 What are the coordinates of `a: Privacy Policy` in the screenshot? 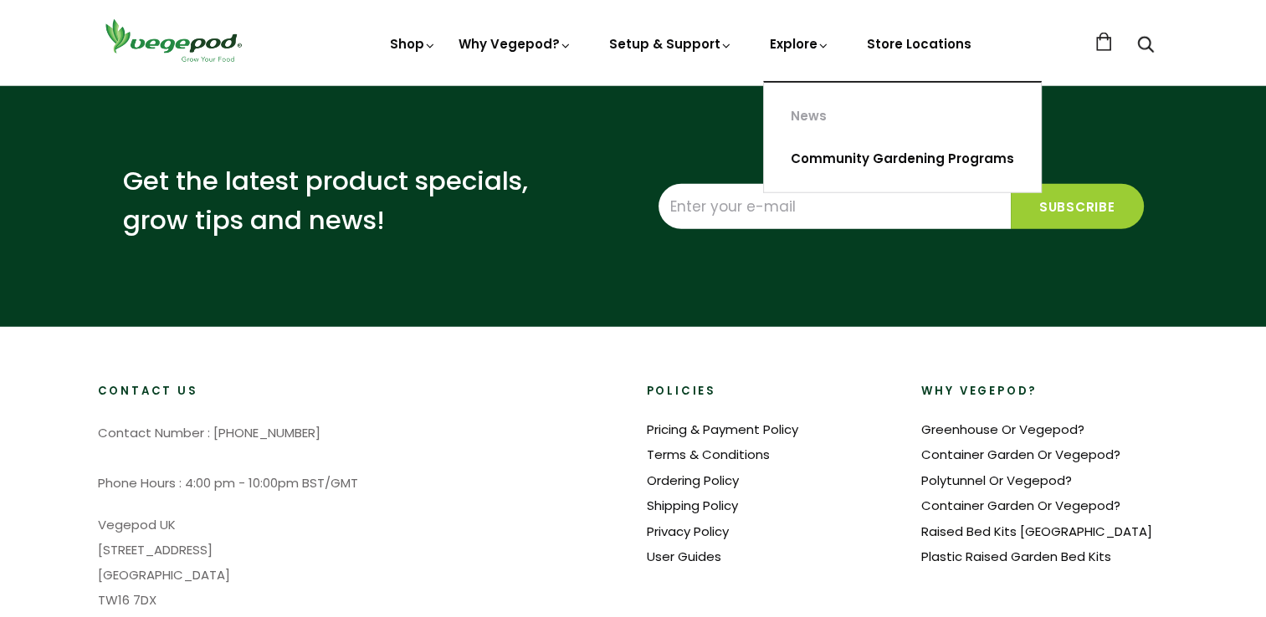 It's located at (688, 531).